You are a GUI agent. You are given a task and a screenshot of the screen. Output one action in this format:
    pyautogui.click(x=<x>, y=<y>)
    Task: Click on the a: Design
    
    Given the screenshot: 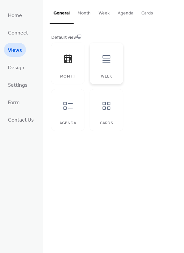 What is the action you would take?
    pyautogui.click(x=16, y=67)
    